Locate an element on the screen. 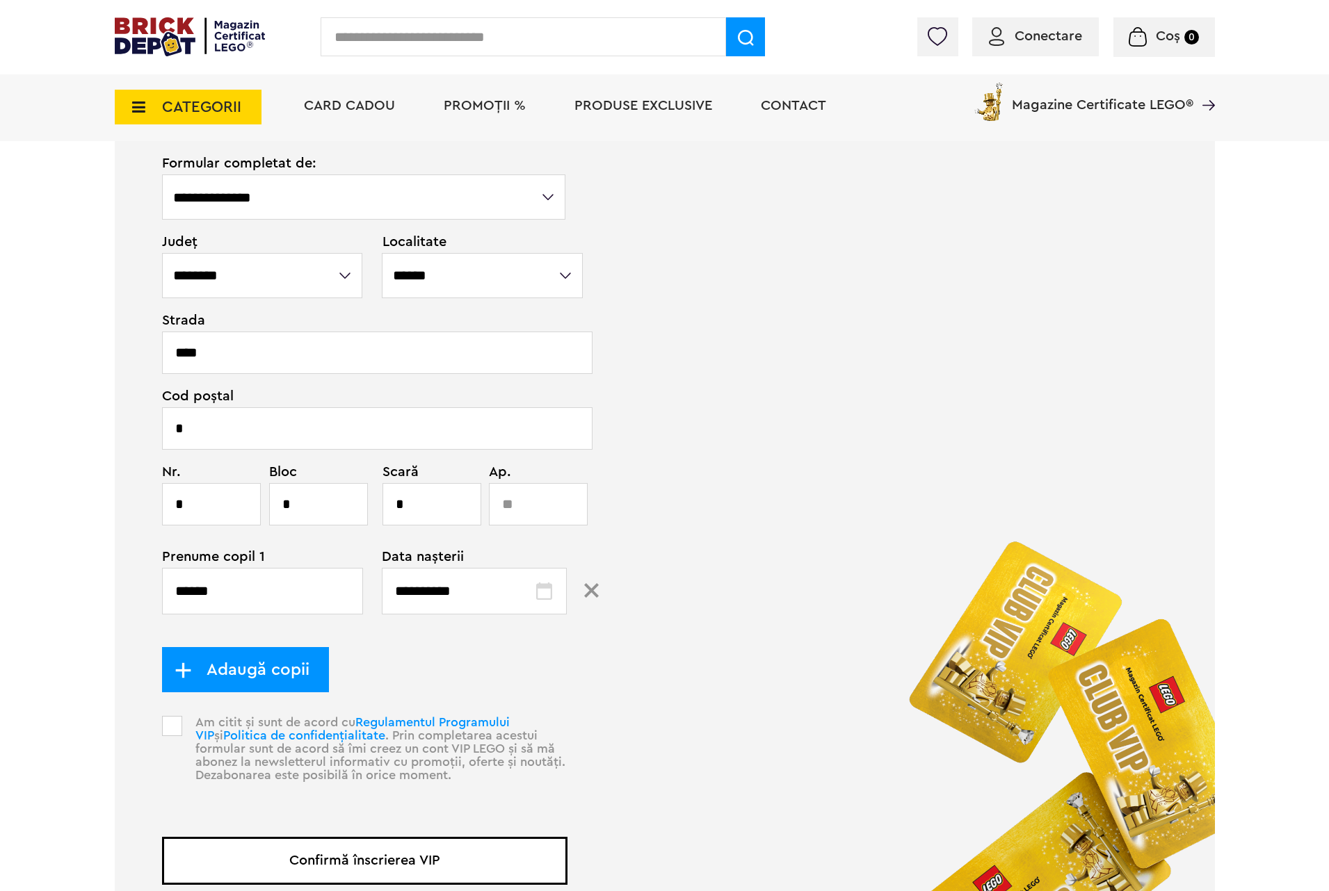  a: Politica de confidențialitate is located at coordinates (304, 736).